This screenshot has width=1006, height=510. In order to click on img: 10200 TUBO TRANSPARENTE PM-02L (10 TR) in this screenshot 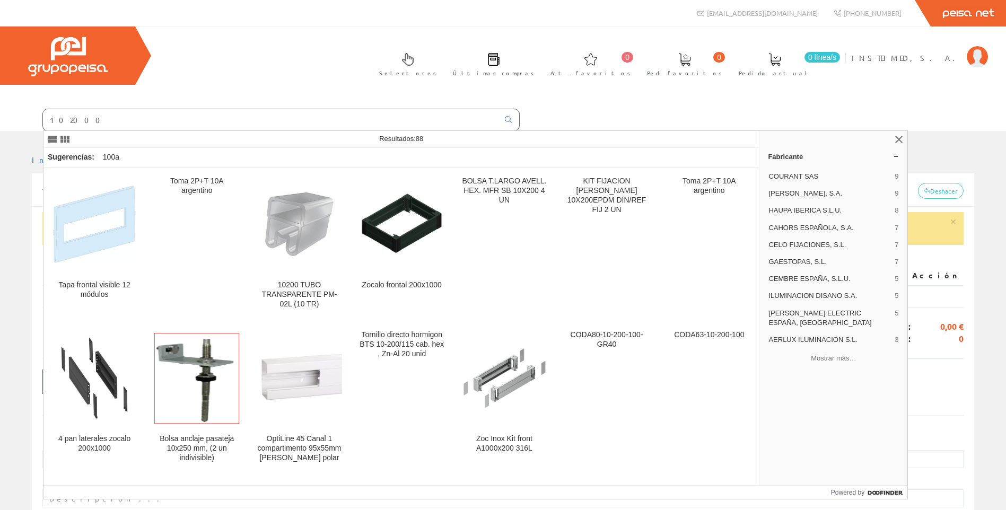, I will do `click(299, 224)`.